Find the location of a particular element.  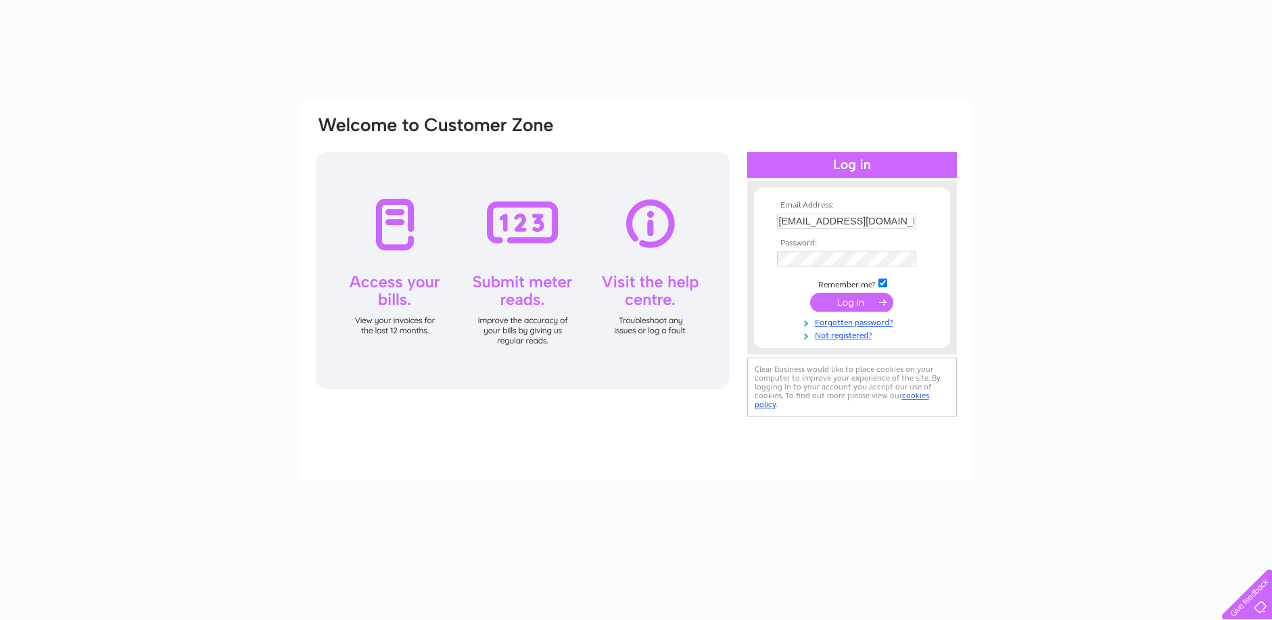

td: Remember me? is located at coordinates (852, 283).